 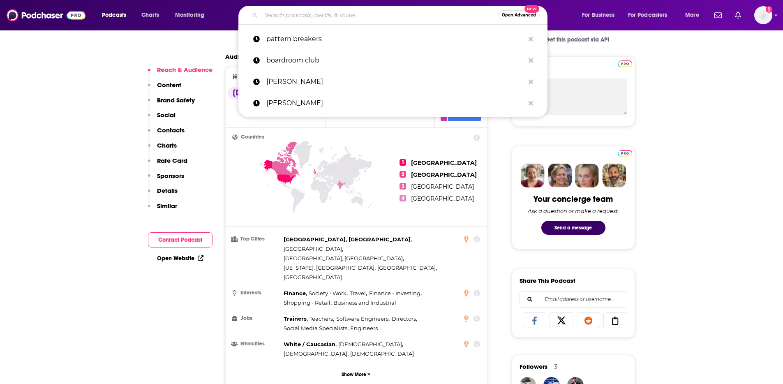 I want to click on img: Jon Profile, so click(x=614, y=176).